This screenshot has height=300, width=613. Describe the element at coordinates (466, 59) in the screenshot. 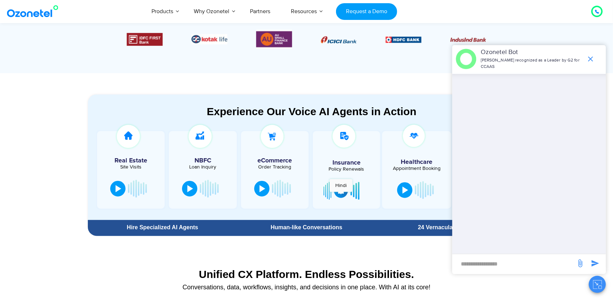

I see `img: header` at that location.